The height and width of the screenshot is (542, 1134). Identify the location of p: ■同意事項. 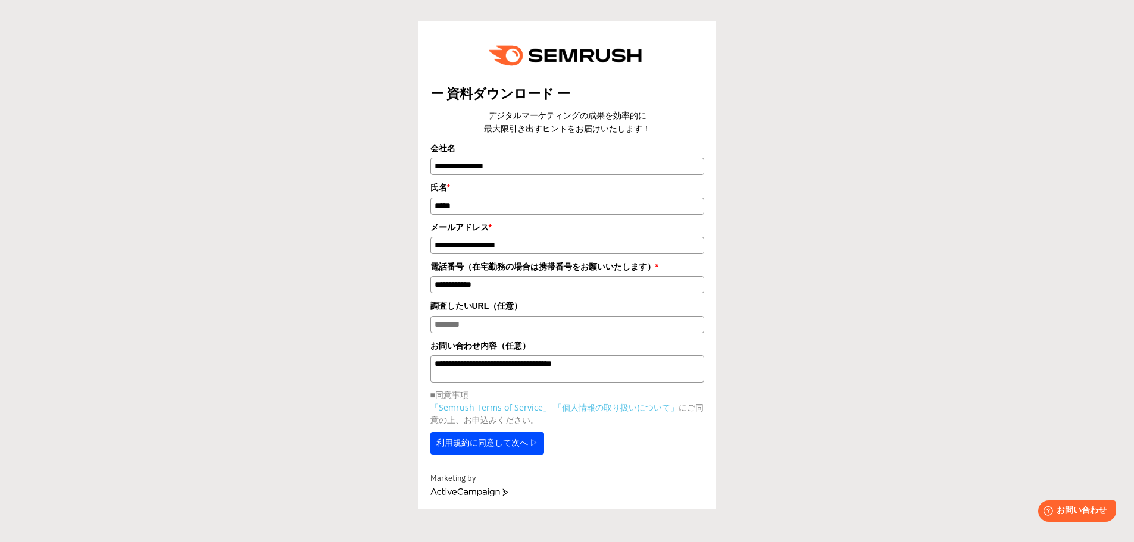
(567, 395).